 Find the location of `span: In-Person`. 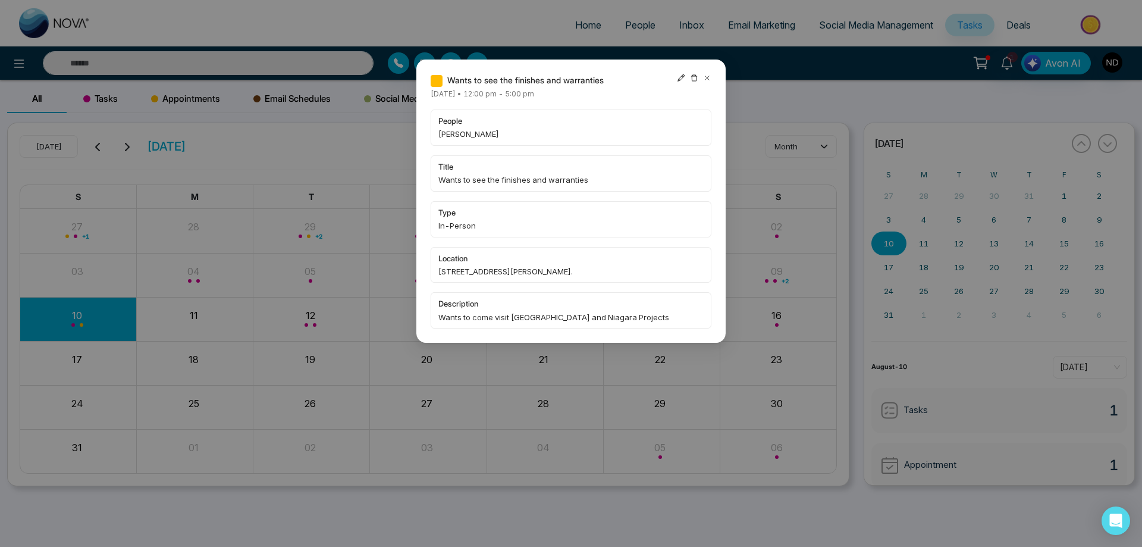

span: In-Person is located at coordinates (571, 225).